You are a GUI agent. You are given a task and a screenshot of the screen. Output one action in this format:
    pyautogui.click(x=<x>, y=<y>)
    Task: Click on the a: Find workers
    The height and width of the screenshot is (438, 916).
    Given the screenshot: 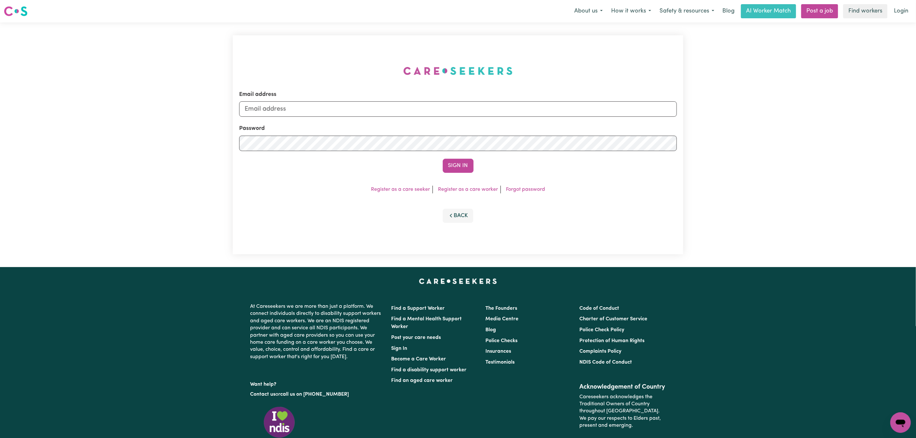 What is the action you would take?
    pyautogui.click(x=866, y=11)
    